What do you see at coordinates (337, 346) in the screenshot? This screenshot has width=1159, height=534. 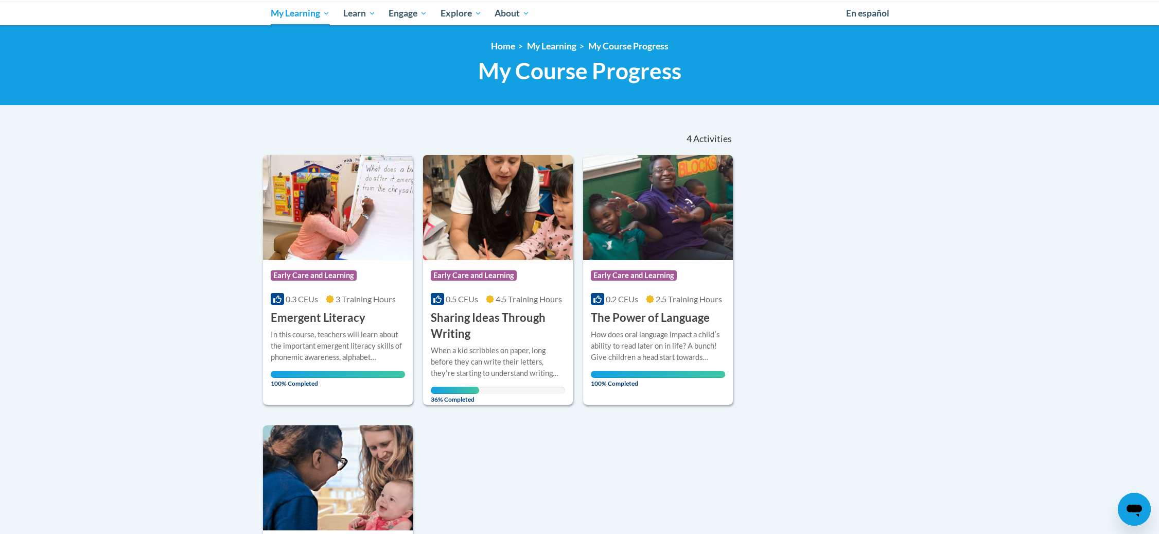 I see `div: In this course, teachers will learn about the important emergent literacy skills of phonemic awar...` at bounding box center [337, 346].